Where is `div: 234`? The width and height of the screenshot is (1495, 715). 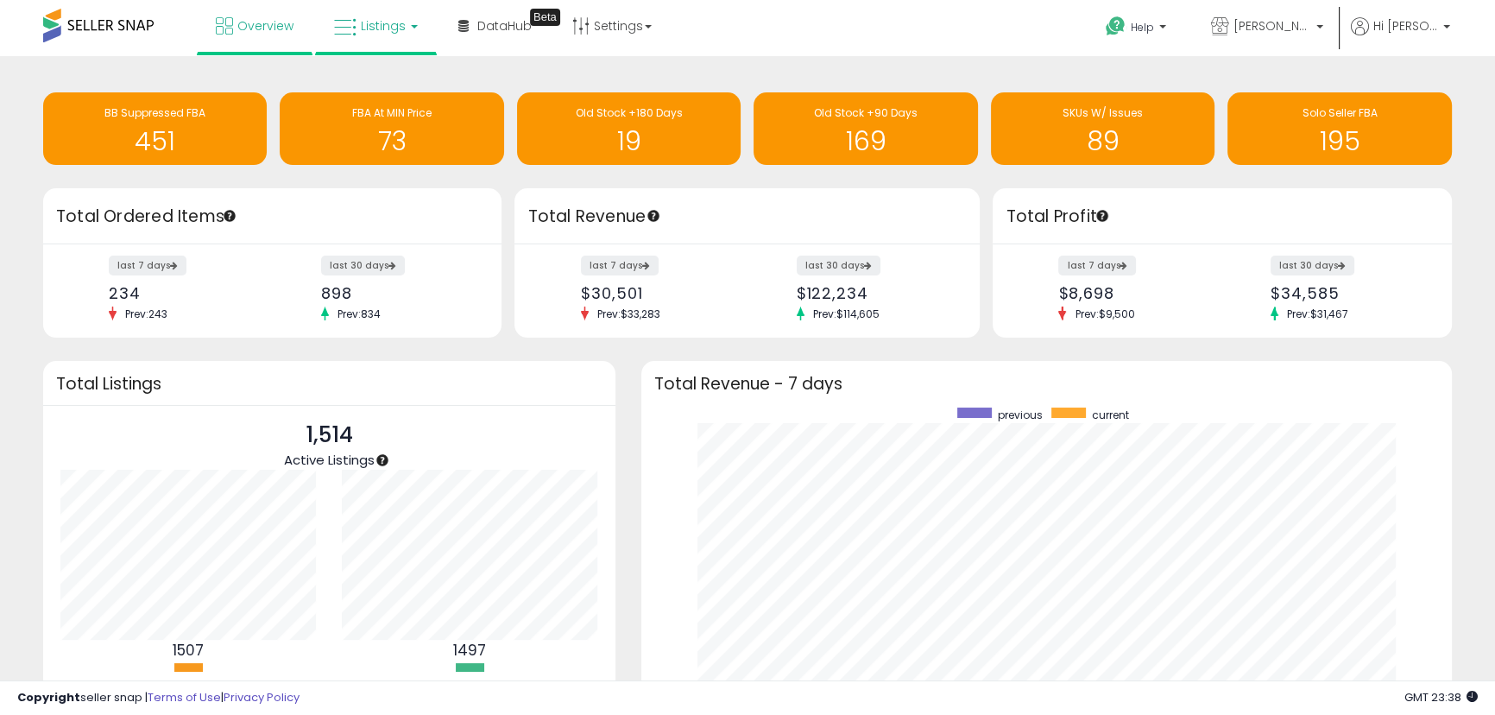 div: 234 is located at coordinates (184, 293).